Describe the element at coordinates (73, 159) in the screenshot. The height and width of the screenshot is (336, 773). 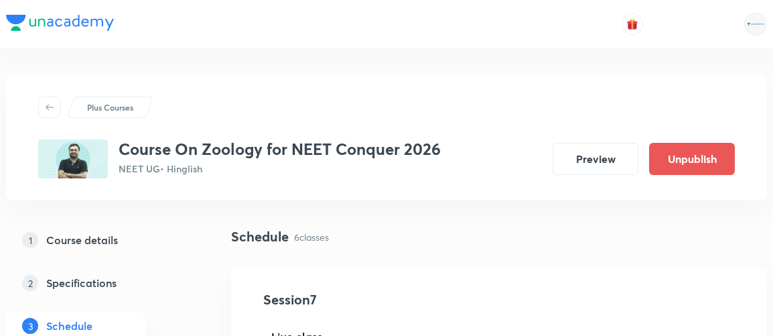
I see `img: DC972DA9-865B-4948-87A4-86E13FA7B8E7_plus.png` at that location.